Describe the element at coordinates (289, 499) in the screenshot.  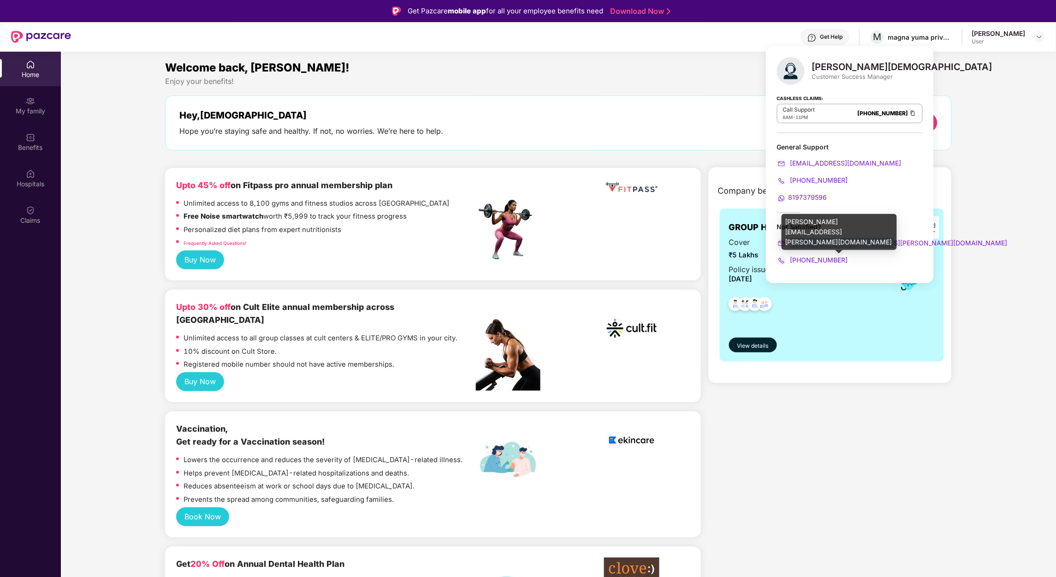
I see `p: Prevents the spread among communities, safeguarding families.` at that location.